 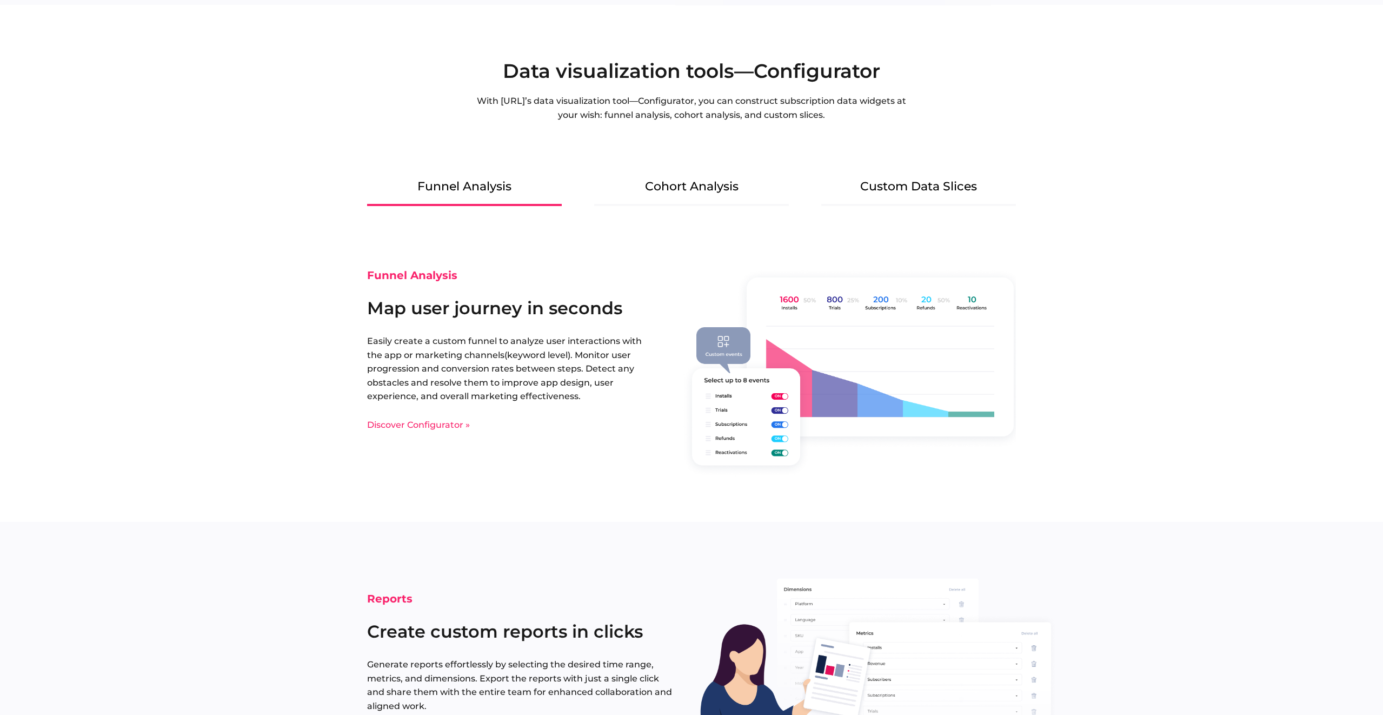 I want to click on div: Reports, so click(x=521, y=599).